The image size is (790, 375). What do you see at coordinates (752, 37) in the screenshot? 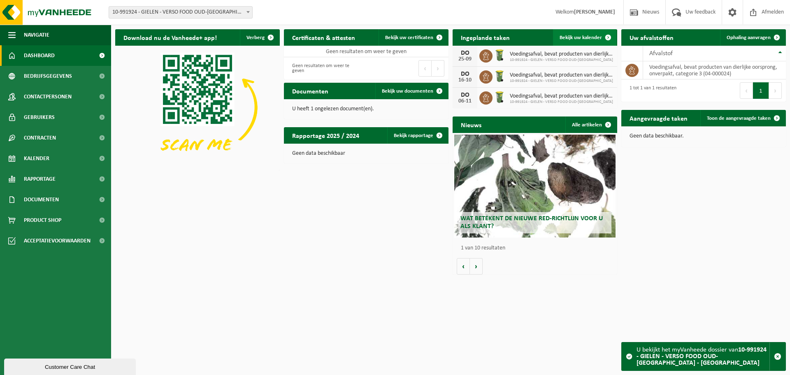
I see `a: Ophaling aanvragen` at bounding box center [752, 37].